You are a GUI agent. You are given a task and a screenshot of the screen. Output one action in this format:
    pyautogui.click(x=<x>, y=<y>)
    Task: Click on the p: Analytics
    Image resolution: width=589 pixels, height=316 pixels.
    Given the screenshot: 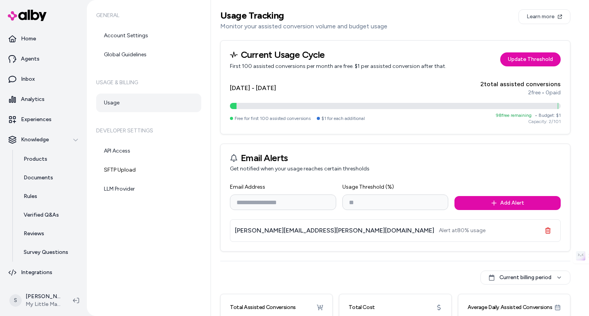 What is the action you would take?
    pyautogui.click(x=33, y=99)
    